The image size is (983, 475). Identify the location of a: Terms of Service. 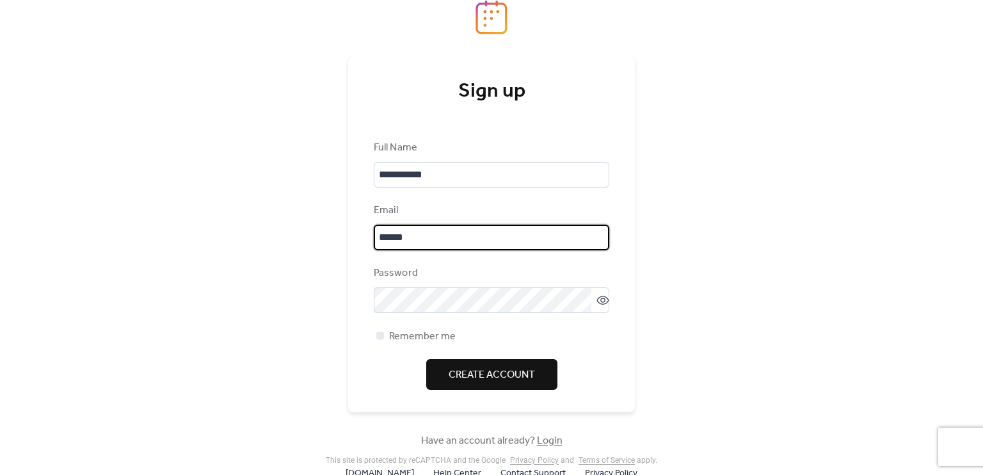
(607, 460).